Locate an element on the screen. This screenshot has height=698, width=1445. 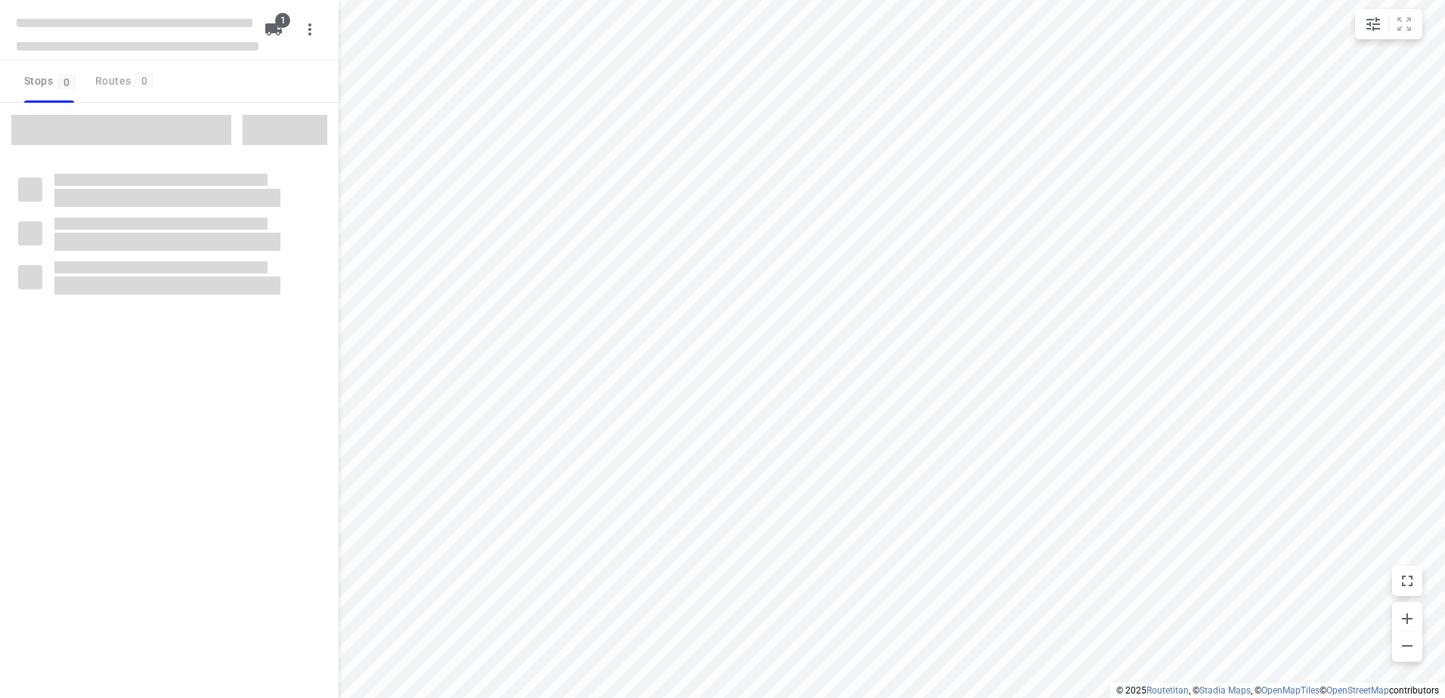
a: Stadia Maps is located at coordinates (1225, 691).